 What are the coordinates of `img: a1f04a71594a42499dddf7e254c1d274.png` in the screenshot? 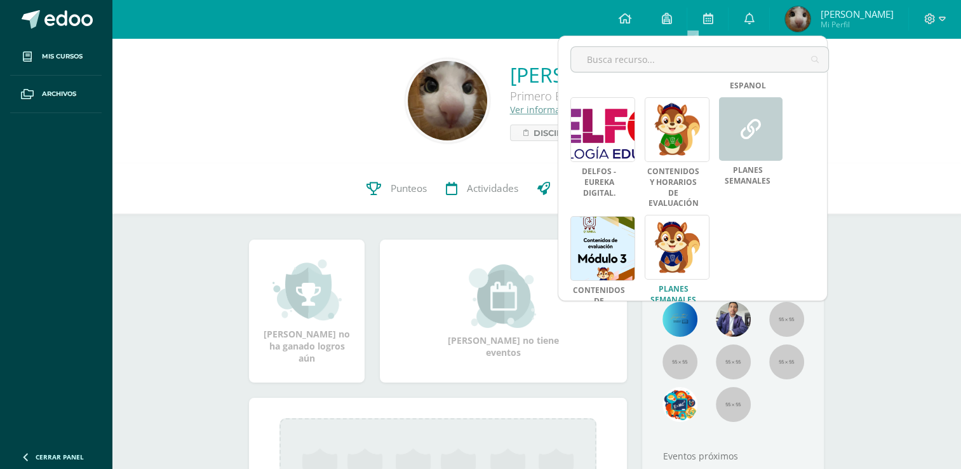 It's located at (679, 319).